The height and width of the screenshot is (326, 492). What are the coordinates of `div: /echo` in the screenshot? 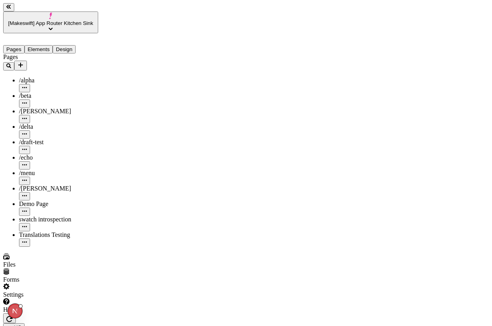 It's located at (59, 157).